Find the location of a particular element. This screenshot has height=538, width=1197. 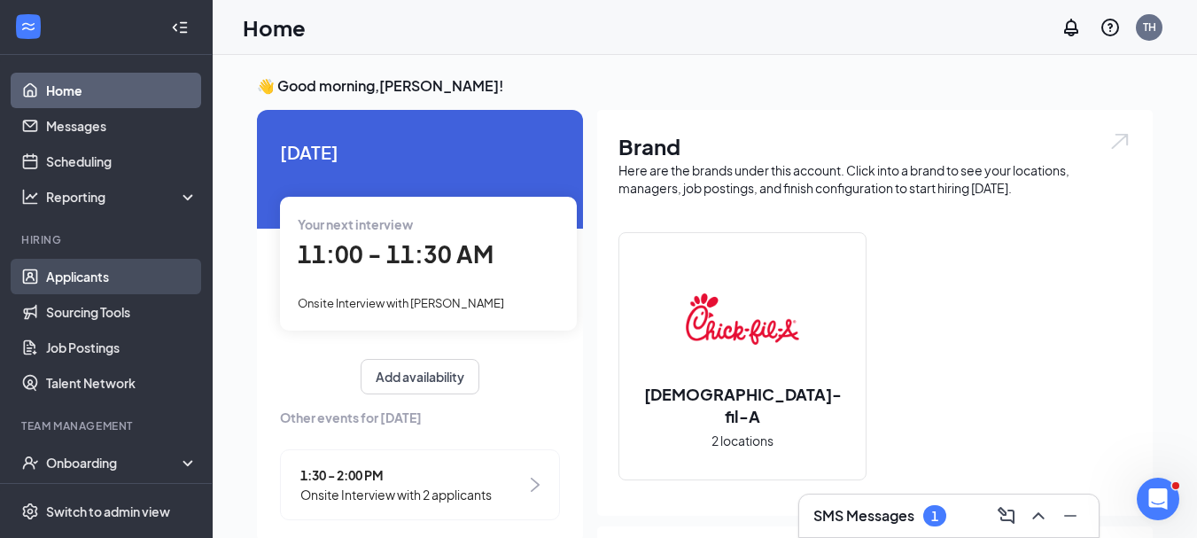

a: Job Postings is located at coordinates (121, 347).